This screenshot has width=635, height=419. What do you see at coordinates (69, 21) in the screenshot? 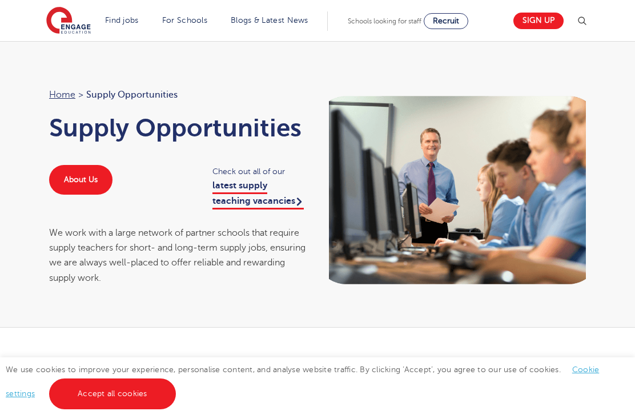
I see `img: Engage Education` at bounding box center [69, 21].